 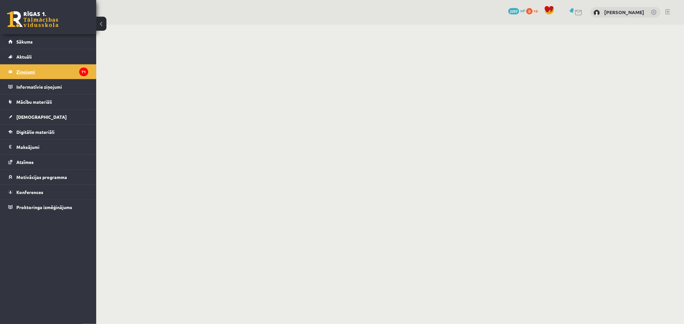 I want to click on span: Aktuāli, so click(x=24, y=57).